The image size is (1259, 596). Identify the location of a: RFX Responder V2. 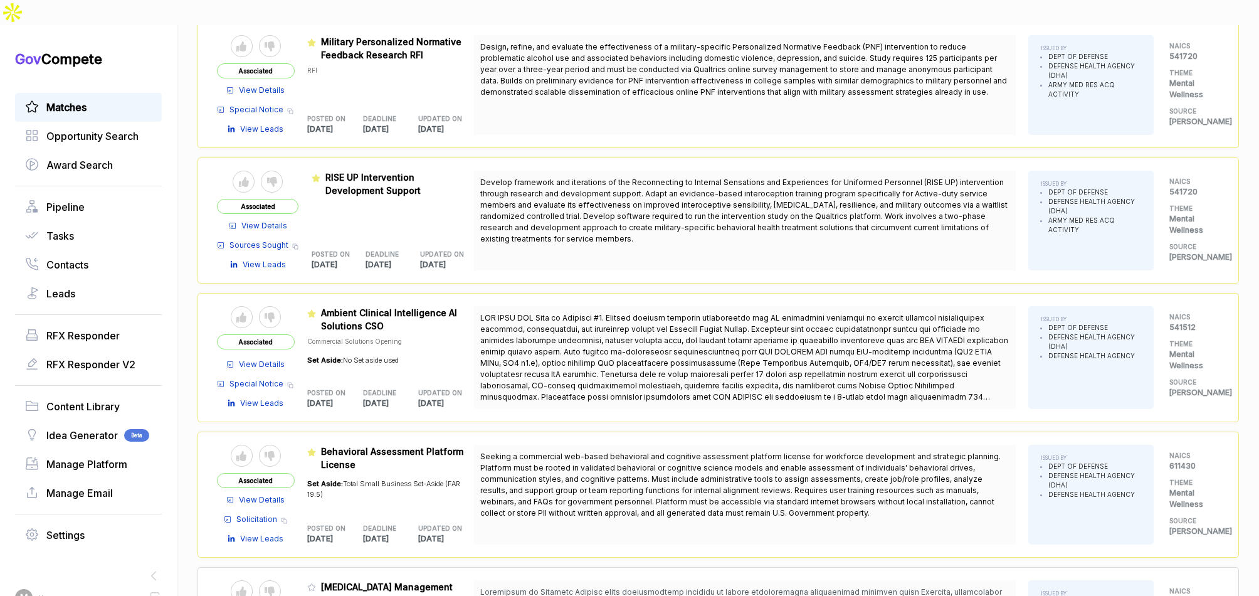
(88, 364).